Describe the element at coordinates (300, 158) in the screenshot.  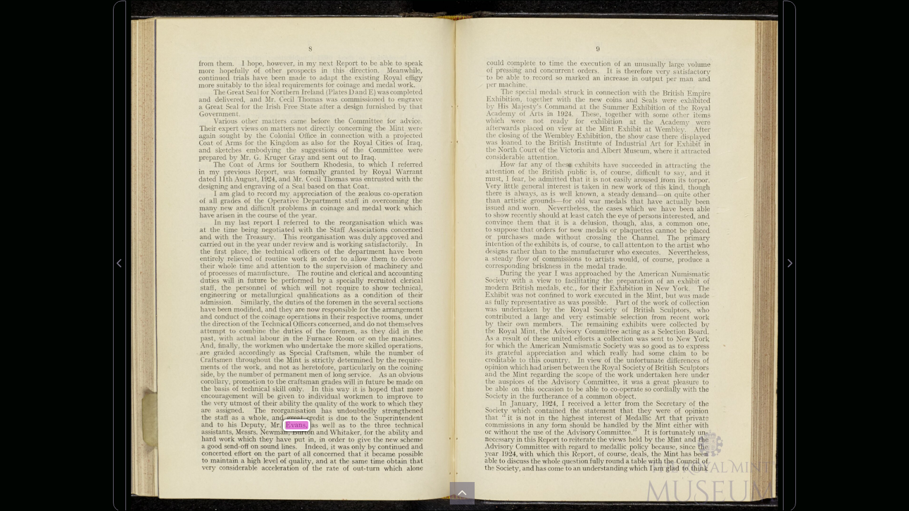
I see `span: Gray` at that location.